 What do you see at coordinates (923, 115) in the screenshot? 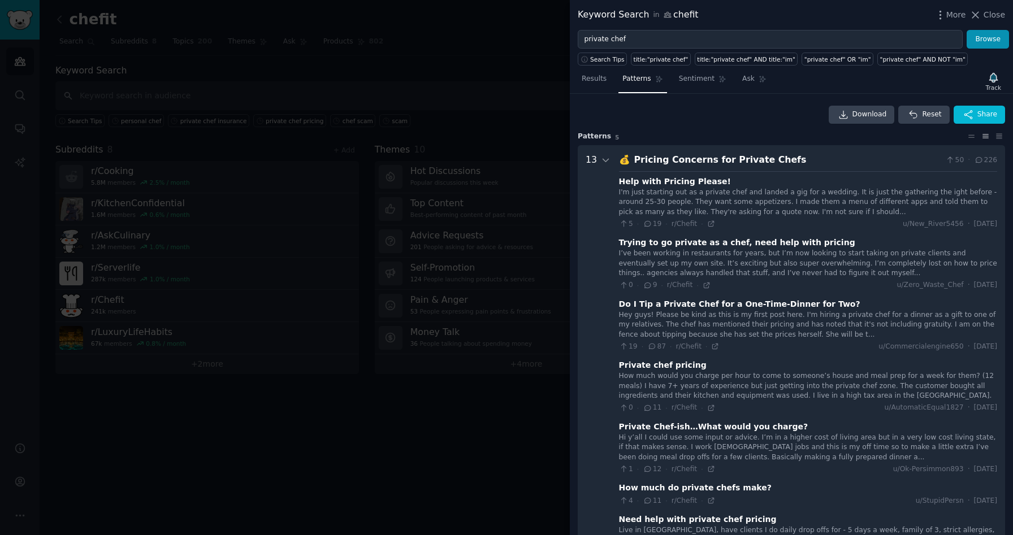
I see `button: Reset` at bounding box center [923, 115].